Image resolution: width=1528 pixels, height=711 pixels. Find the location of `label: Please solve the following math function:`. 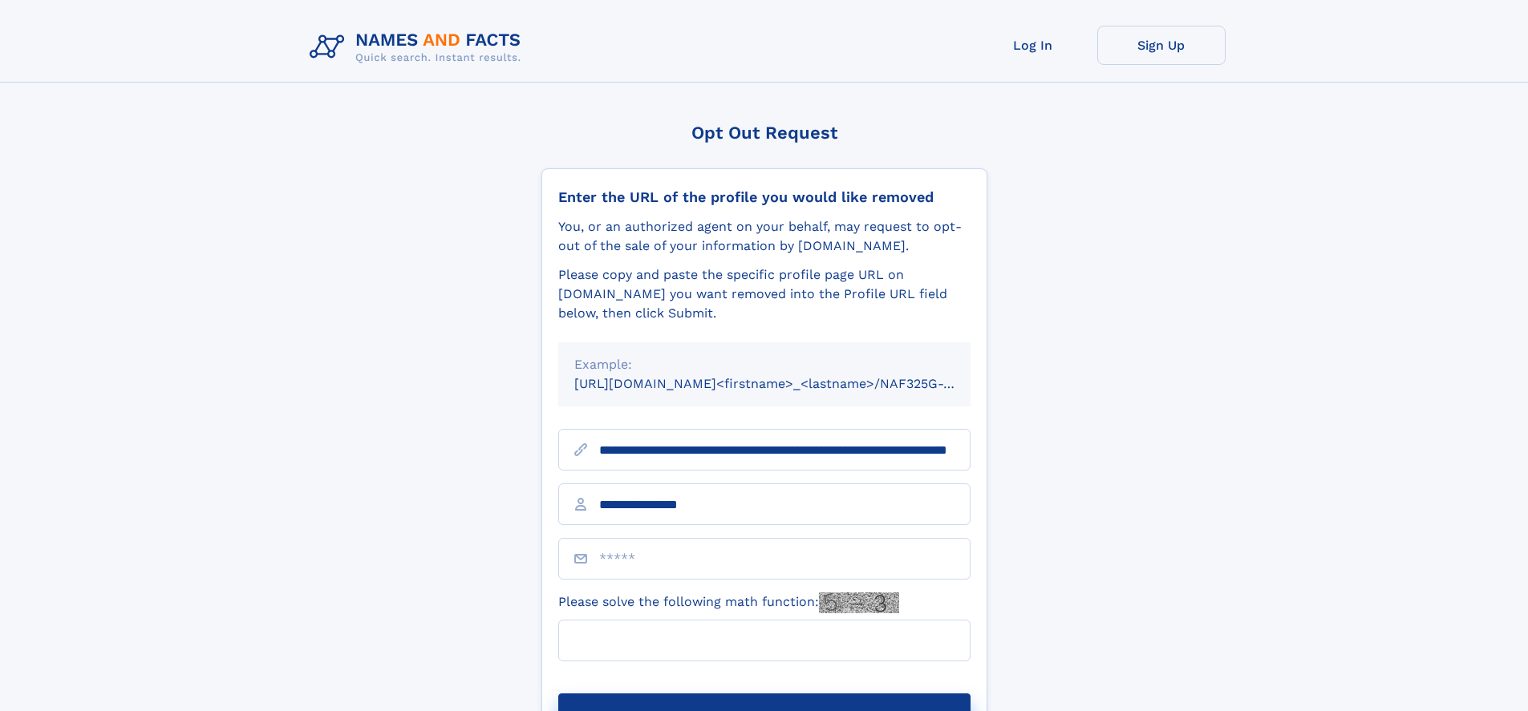

label: Please solve the following math function: is located at coordinates (728, 603).